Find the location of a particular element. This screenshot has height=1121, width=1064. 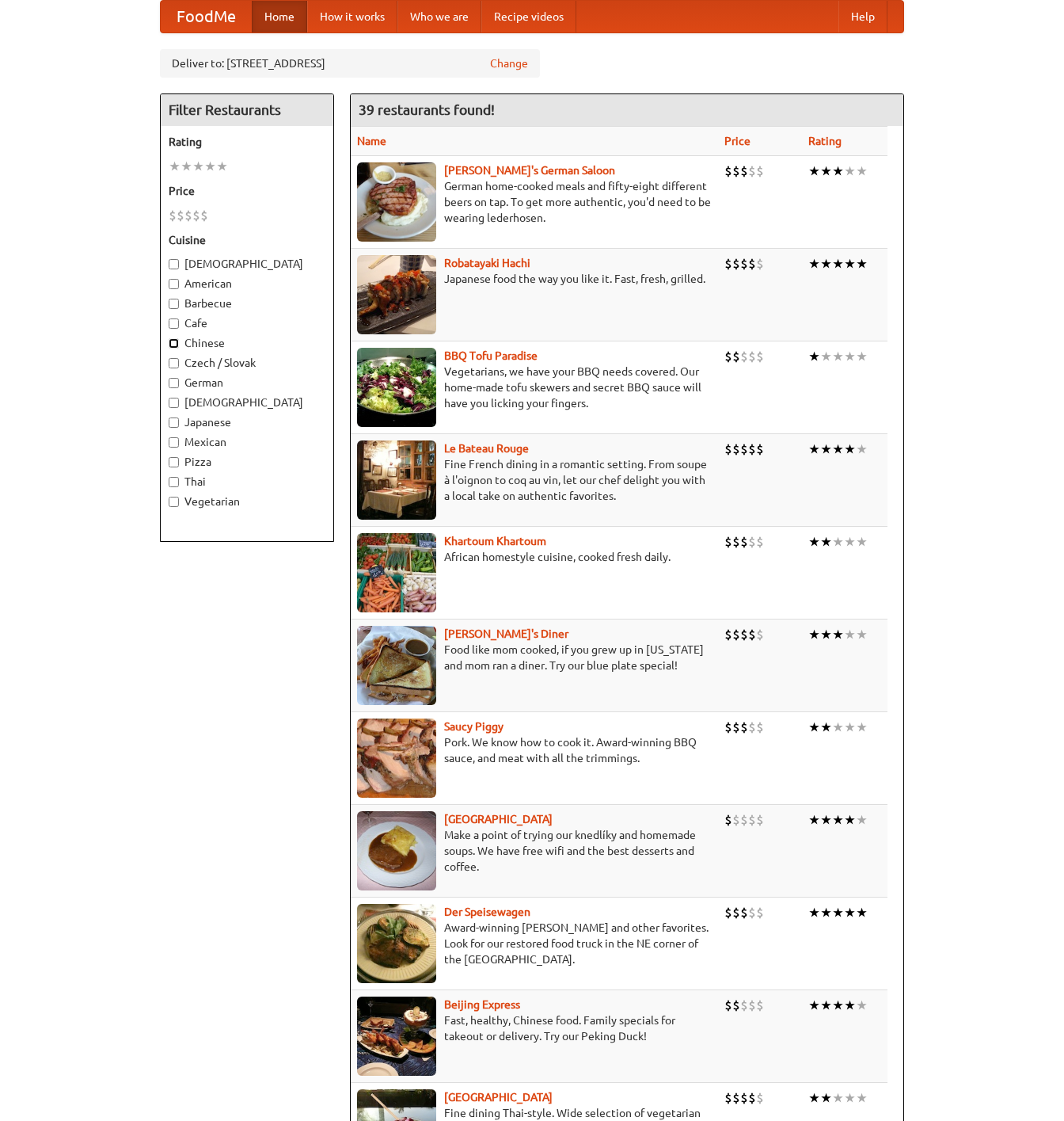

img: robatayaki.jpg is located at coordinates (397, 294).